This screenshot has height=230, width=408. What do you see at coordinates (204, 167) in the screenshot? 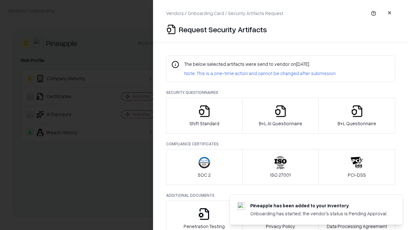
I see `button: SOC 2` at bounding box center [204, 167].